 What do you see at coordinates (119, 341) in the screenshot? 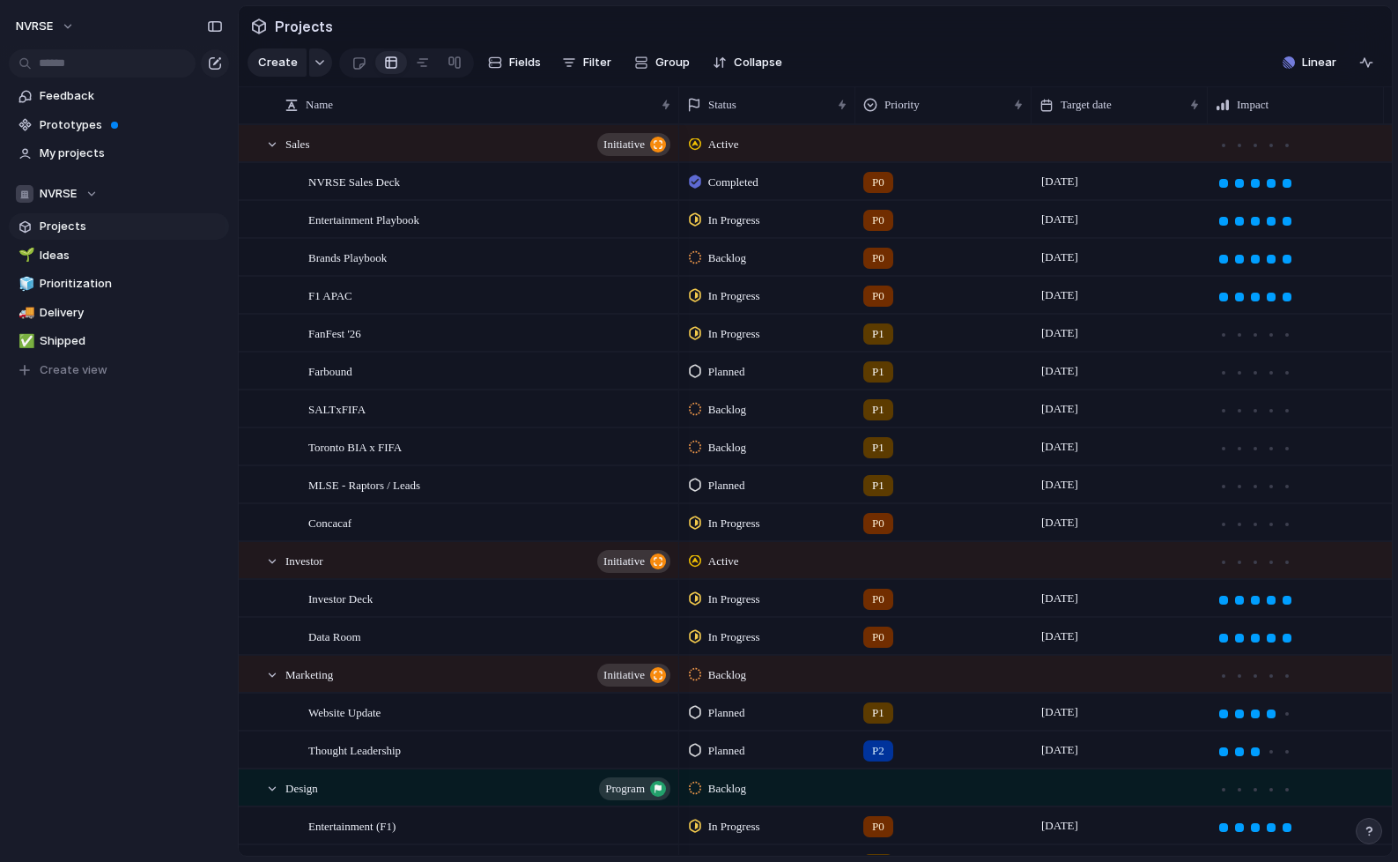
I see `a: ✅Shipped` at bounding box center [119, 341].